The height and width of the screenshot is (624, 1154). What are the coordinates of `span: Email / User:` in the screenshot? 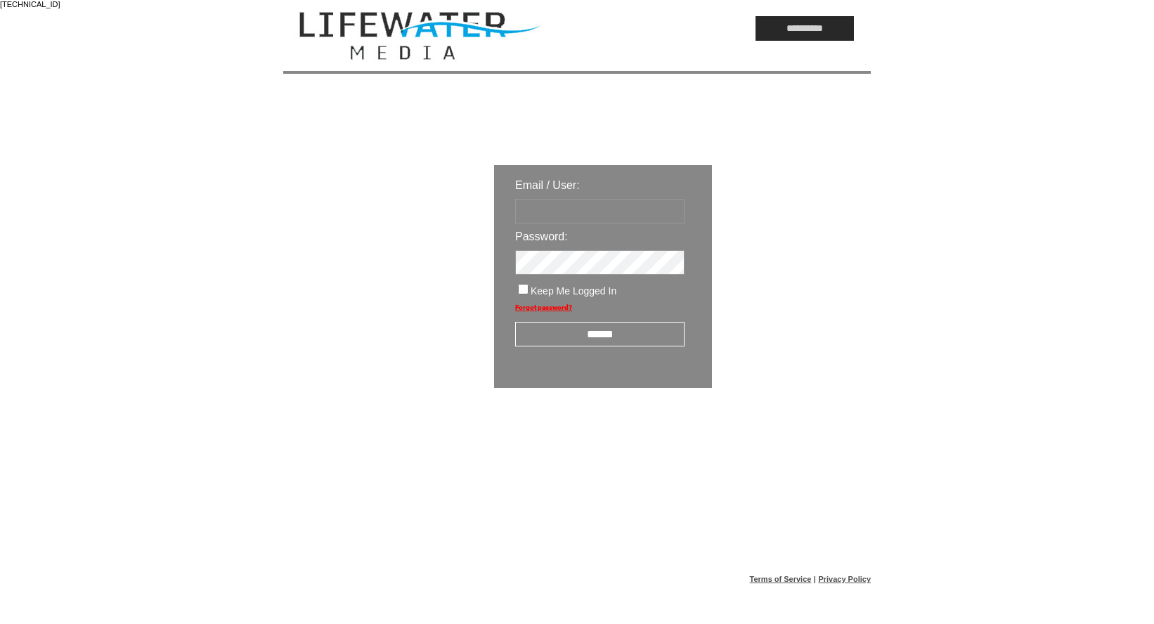 It's located at (548, 185).